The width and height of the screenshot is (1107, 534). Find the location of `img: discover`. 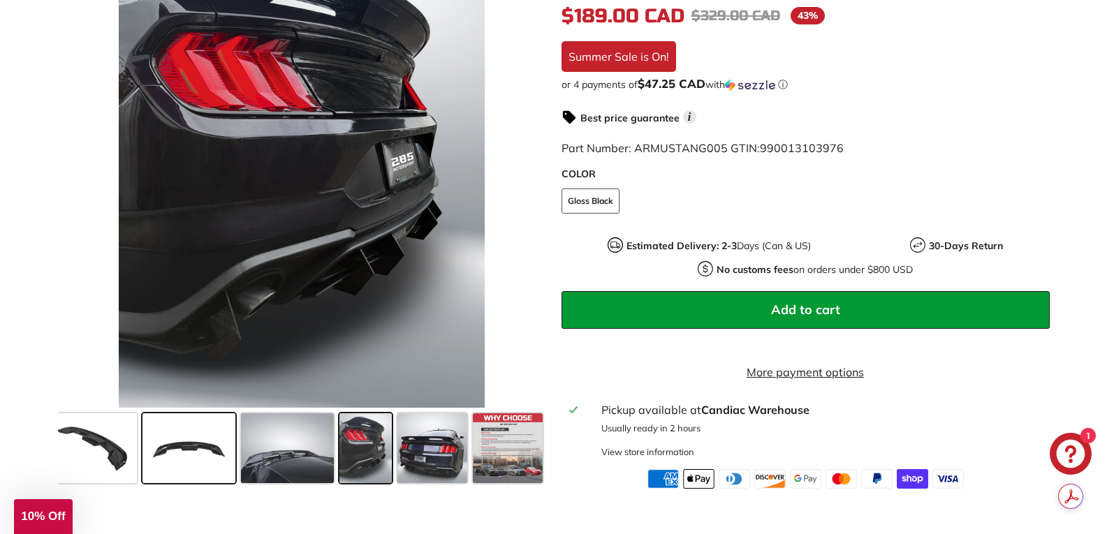

img: discover is located at coordinates (770, 479).